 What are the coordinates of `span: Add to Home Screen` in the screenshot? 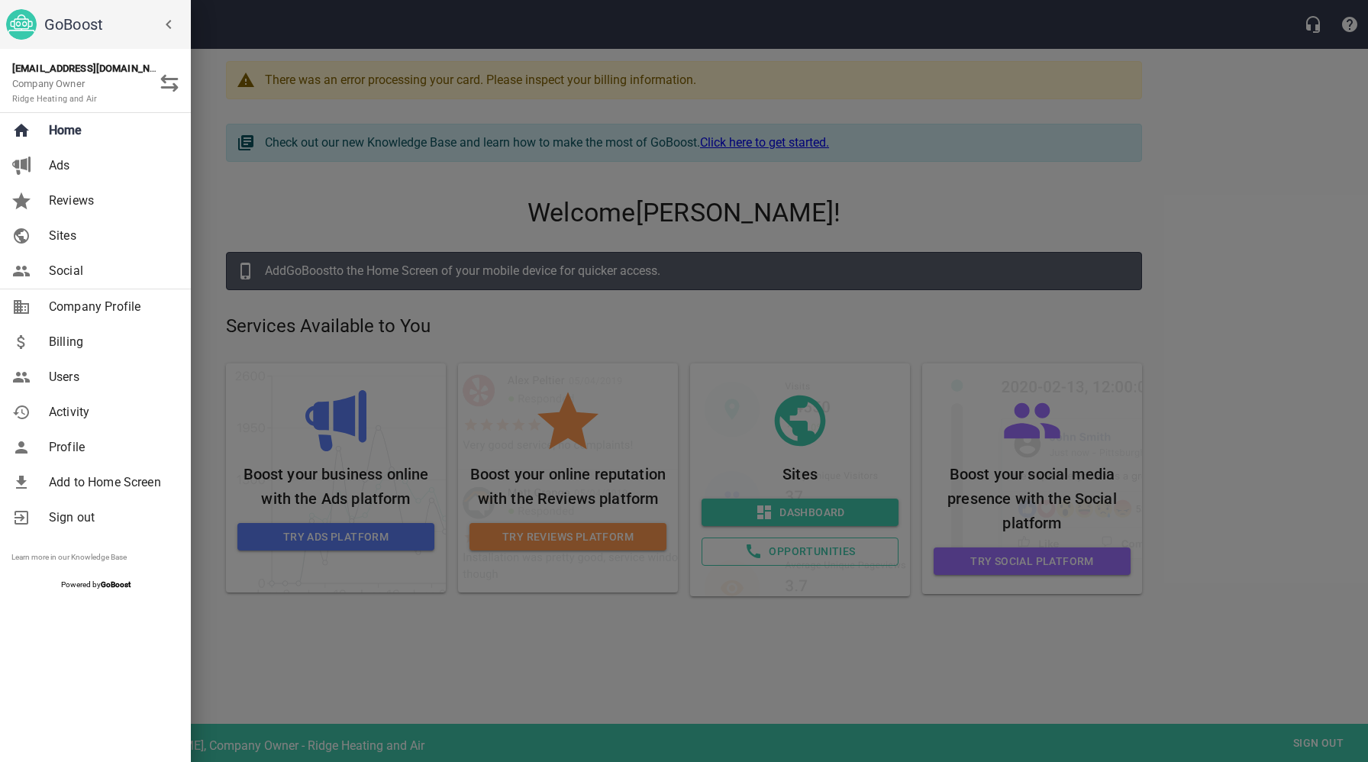 It's located at (111, 482).